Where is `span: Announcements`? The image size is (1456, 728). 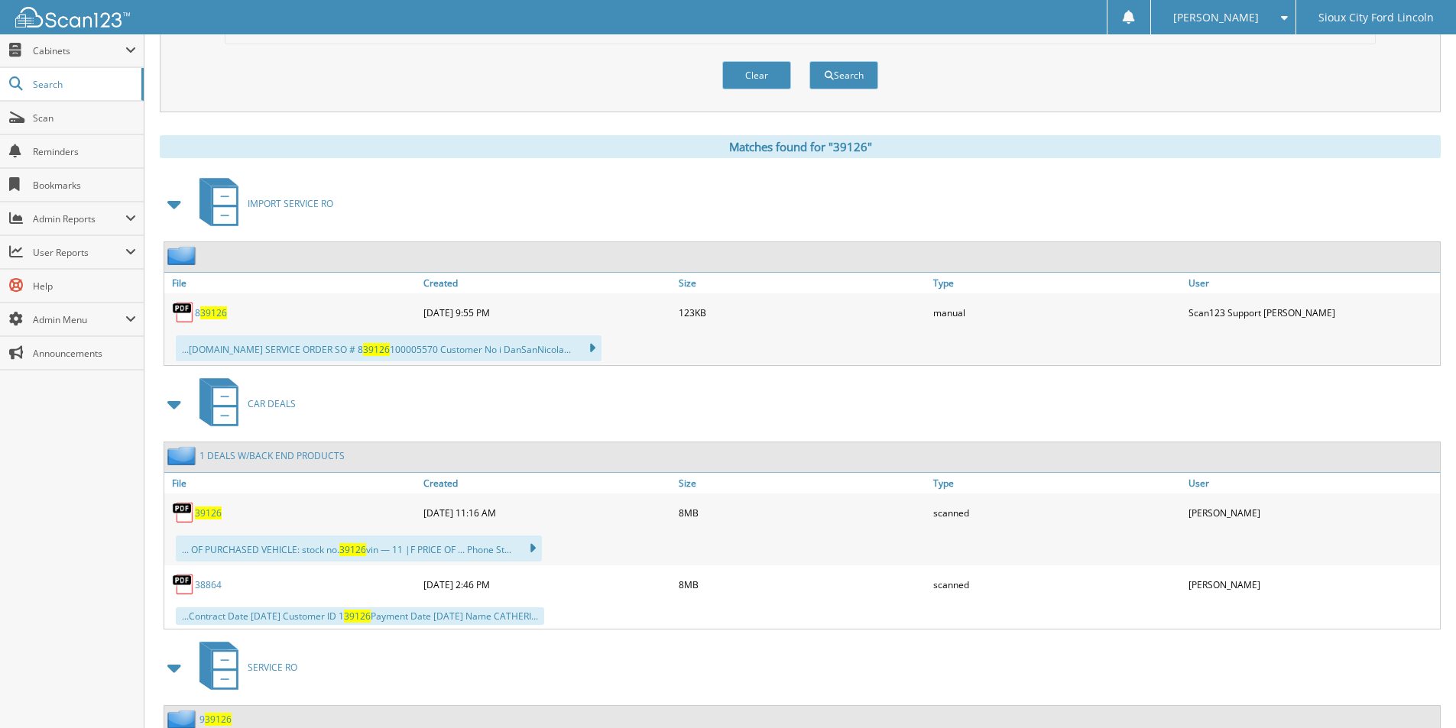 span: Announcements is located at coordinates (84, 353).